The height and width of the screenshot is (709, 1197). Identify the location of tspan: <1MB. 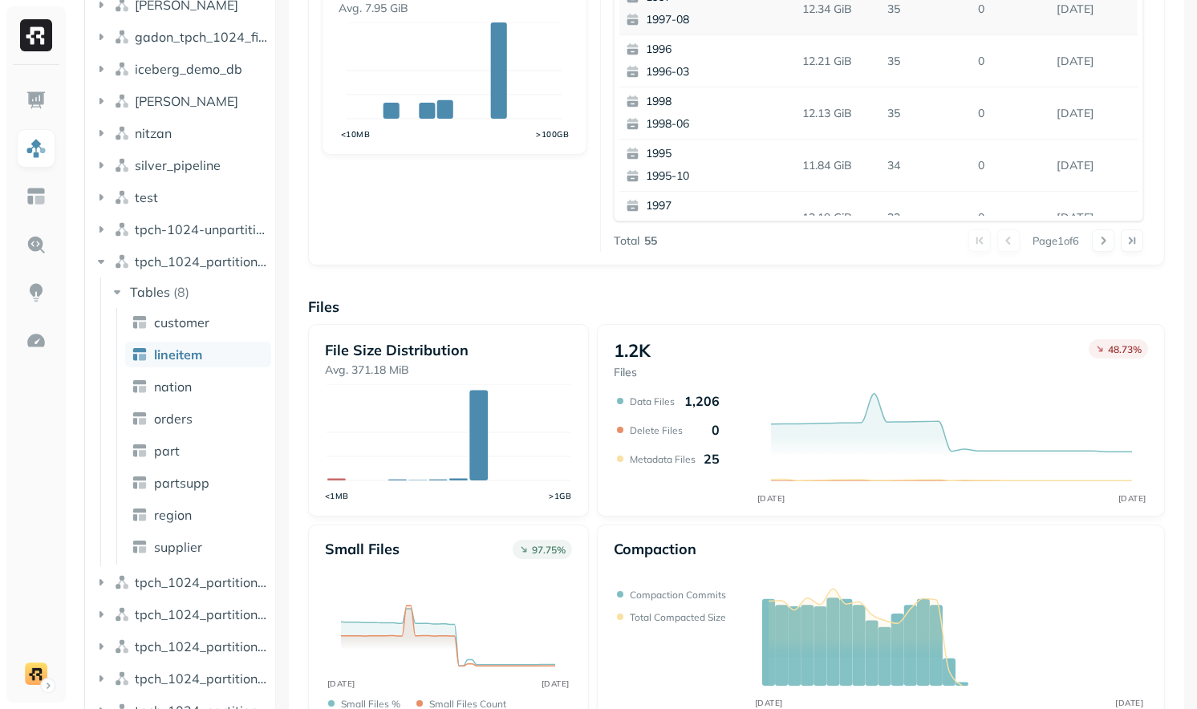
(337, 496).